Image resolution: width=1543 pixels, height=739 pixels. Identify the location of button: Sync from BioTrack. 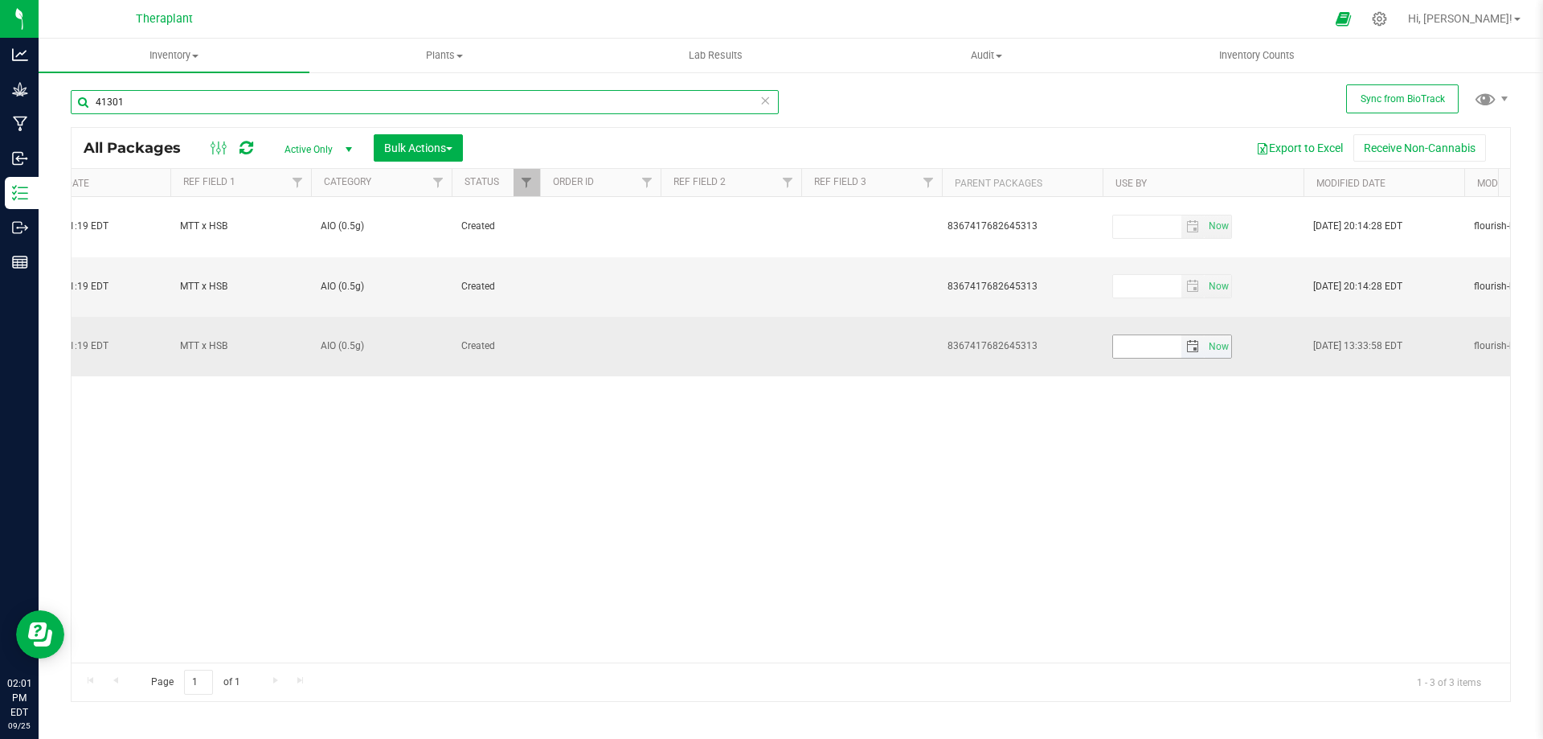
(1403, 99).